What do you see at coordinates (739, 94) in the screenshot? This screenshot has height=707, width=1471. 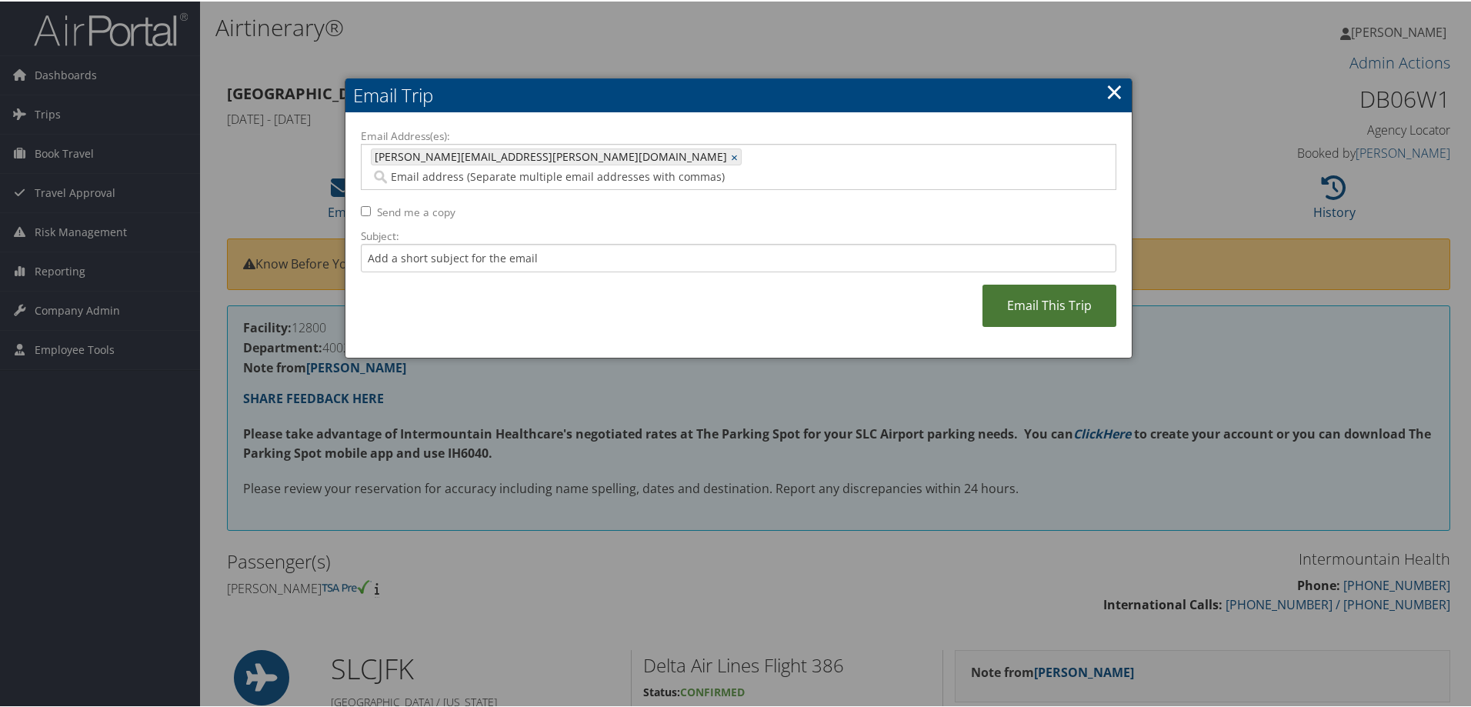 I see `h2: Email Trip` at bounding box center [739, 94].